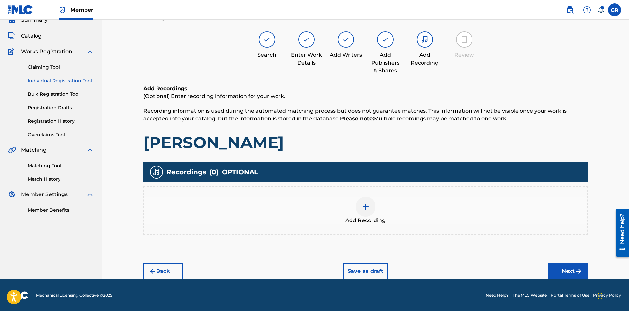 This screenshot has width=629, height=311. What do you see at coordinates (570, 295) in the screenshot?
I see `a: Portal Terms of Use` at bounding box center [570, 295].